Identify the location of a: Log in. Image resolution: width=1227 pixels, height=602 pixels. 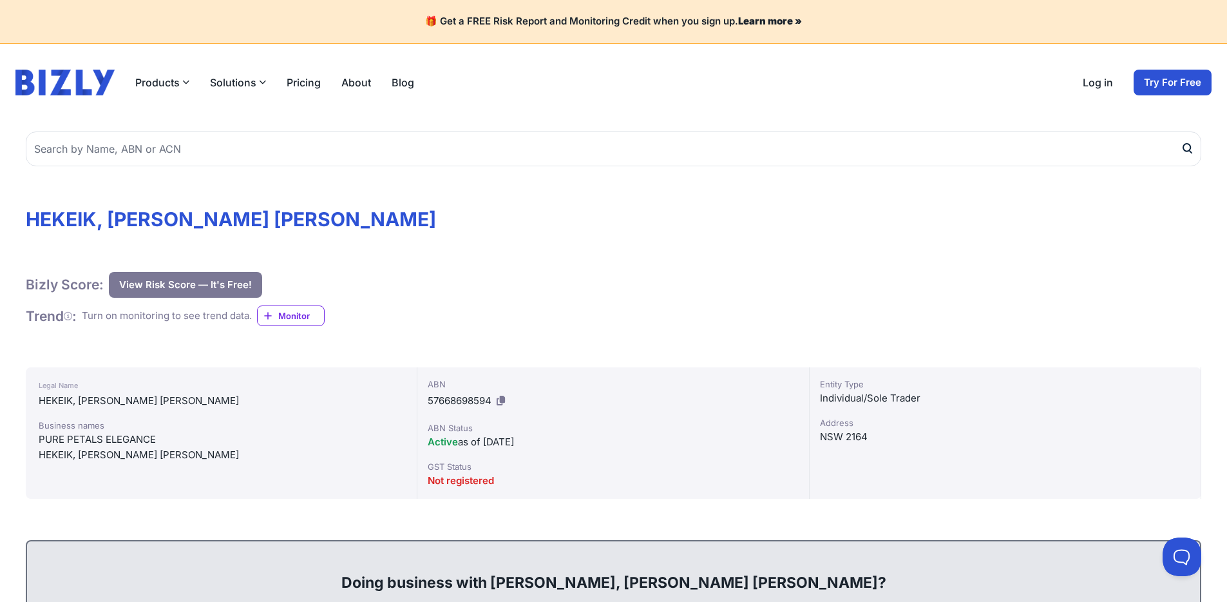
(1098, 82).